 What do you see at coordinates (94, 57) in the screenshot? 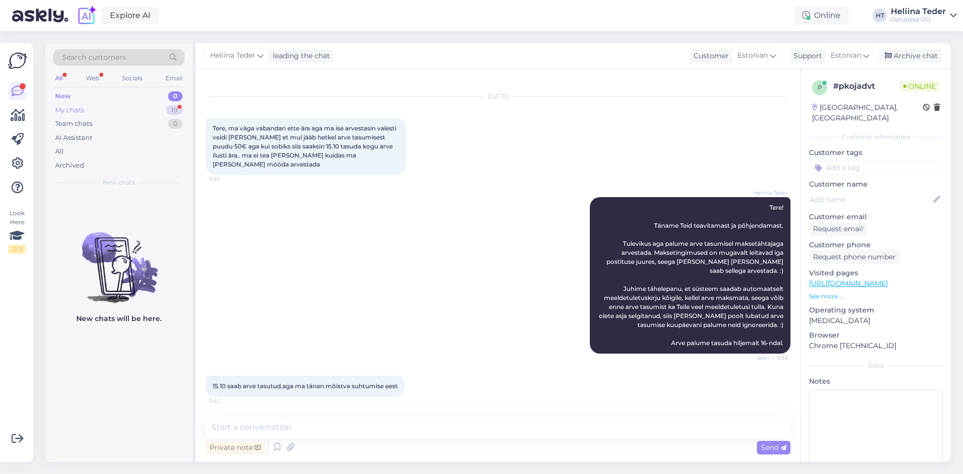
I see `span: Search customers` at bounding box center [94, 57].